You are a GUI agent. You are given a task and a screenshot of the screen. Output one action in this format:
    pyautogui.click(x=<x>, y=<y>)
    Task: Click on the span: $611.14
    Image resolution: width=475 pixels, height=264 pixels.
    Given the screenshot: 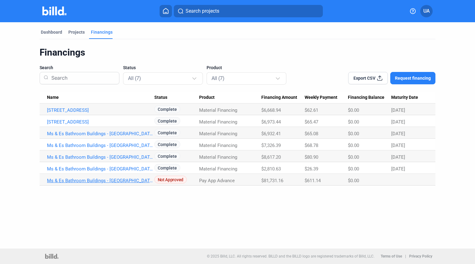 What is the action you would take?
    pyautogui.click(x=313, y=181)
    